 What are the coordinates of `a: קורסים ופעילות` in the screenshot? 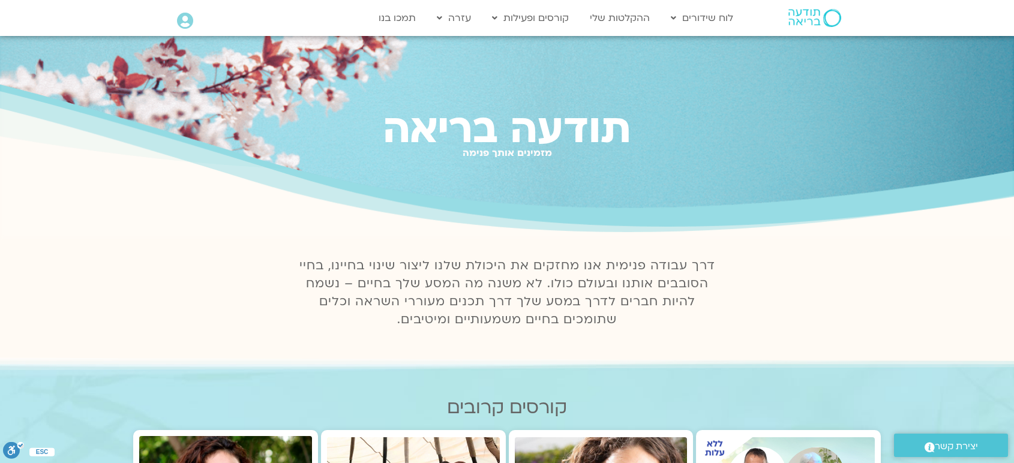 It's located at (531, 18).